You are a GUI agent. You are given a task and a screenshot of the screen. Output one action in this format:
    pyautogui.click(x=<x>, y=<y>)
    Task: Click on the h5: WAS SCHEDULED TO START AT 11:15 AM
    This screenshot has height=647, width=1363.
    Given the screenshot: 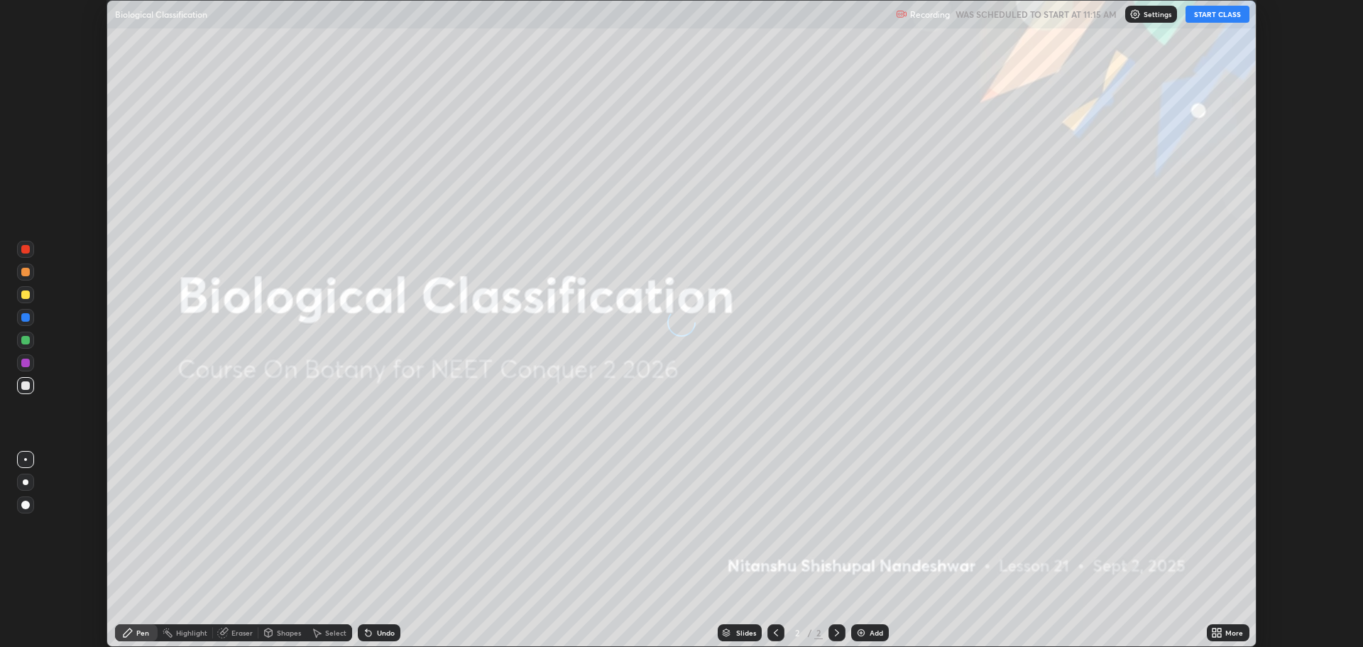 What is the action you would take?
    pyautogui.click(x=1035, y=14)
    